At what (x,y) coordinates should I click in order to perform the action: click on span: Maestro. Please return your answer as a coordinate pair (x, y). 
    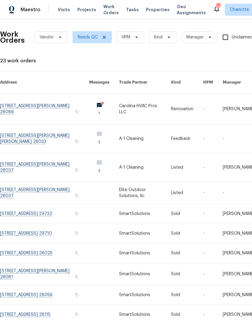
    Looking at the image, I should click on (31, 10).